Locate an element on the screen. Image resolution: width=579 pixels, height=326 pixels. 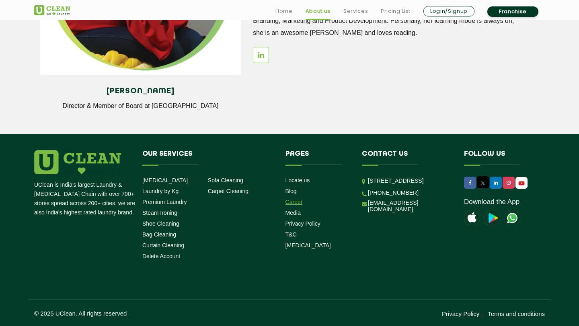
h4: Our Services is located at coordinates (208, 158).